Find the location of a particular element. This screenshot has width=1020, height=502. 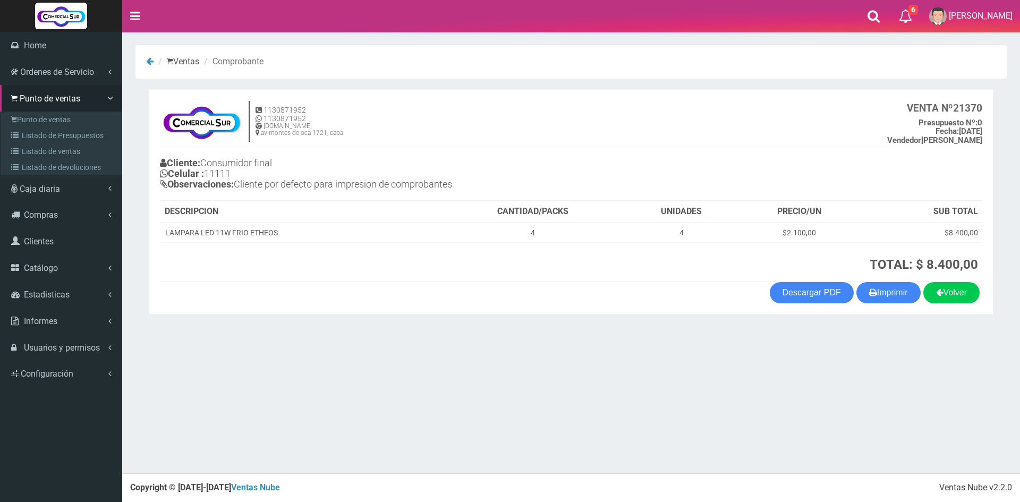

th: SUB TOTAL is located at coordinates (921, 212).